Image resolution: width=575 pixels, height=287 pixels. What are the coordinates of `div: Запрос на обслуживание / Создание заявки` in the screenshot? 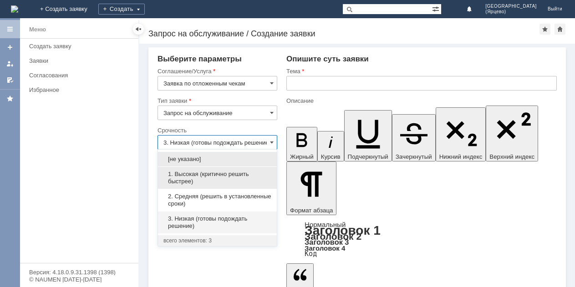 It's located at (344, 34).